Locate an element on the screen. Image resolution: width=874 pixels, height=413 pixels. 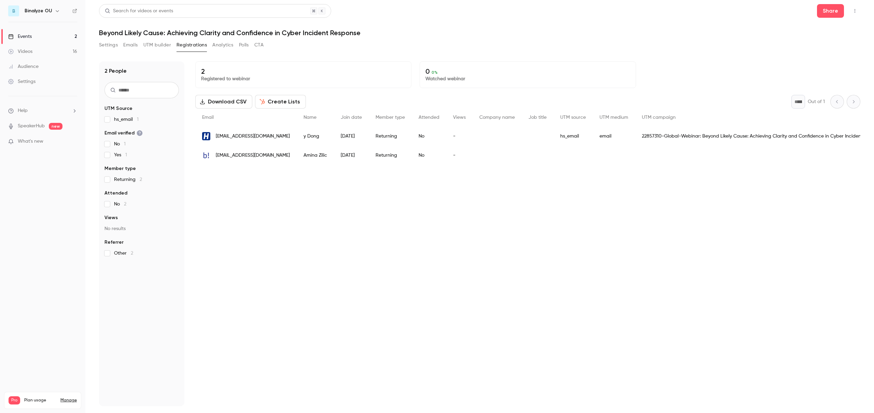
img: binalyze.com is located at coordinates (206, 155).